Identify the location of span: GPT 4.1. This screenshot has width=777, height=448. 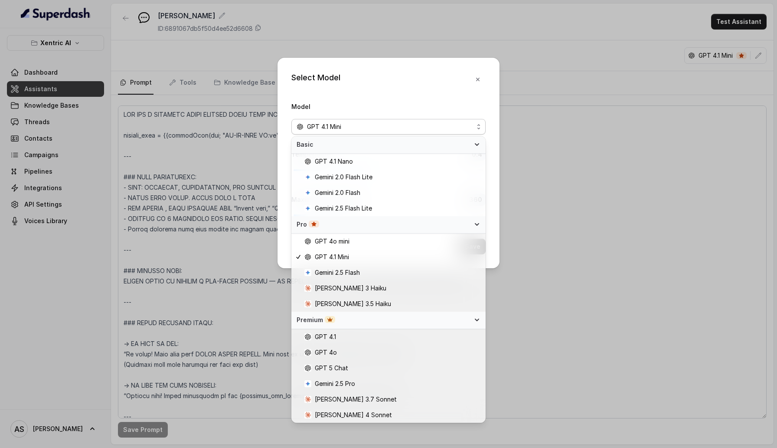
(325, 337).